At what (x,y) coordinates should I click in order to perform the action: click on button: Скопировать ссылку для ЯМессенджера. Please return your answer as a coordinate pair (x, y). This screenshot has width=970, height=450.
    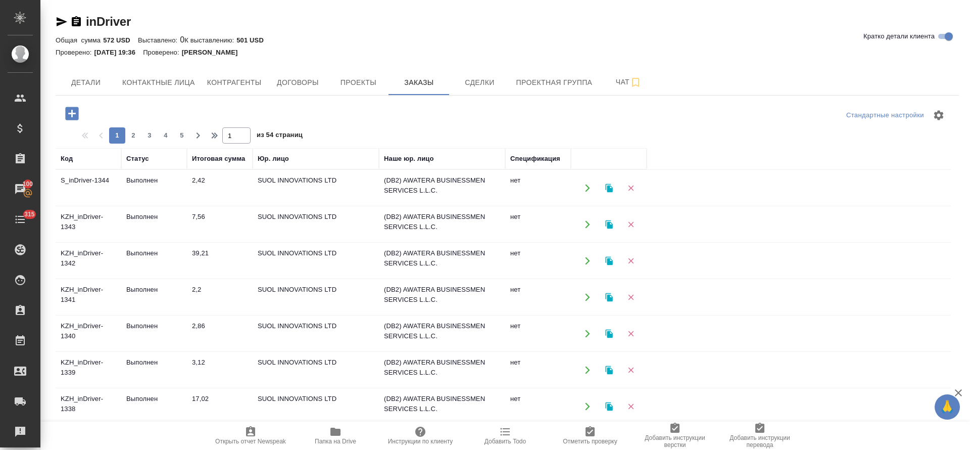
    Looking at the image, I should click on (62, 22).